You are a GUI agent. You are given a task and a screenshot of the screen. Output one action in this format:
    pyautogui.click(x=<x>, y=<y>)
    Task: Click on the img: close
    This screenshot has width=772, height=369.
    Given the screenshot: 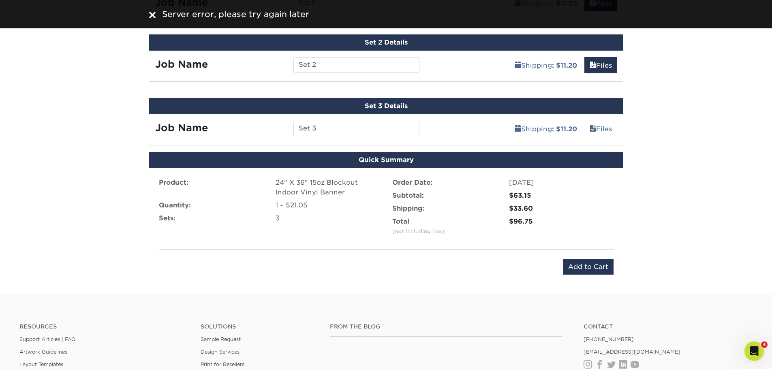 What is the action you would take?
    pyautogui.click(x=152, y=15)
    